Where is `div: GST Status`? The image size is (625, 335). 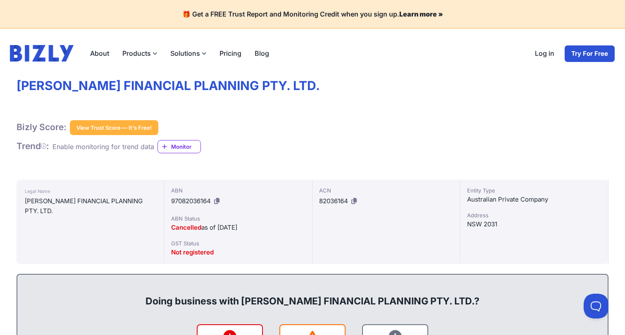
div: GST Status is located at coordinates (238, 244).